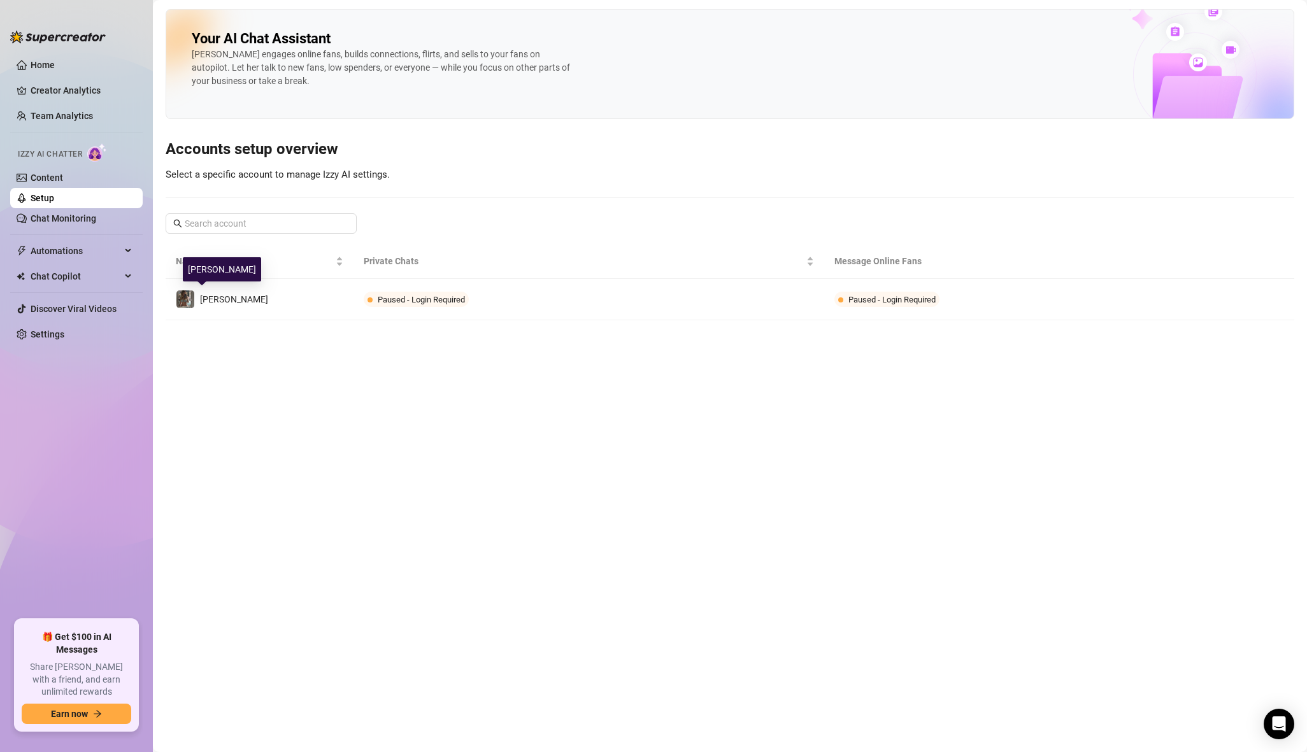  I want to click on span: Name, so click(254, 261).